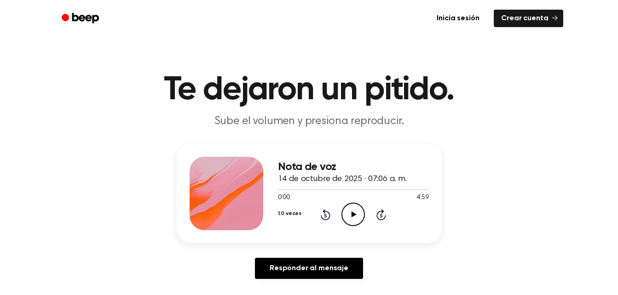 This screenshot has height=295, width=618. I want to click on h1: Te dejaron un pitido., so click(309, 90).